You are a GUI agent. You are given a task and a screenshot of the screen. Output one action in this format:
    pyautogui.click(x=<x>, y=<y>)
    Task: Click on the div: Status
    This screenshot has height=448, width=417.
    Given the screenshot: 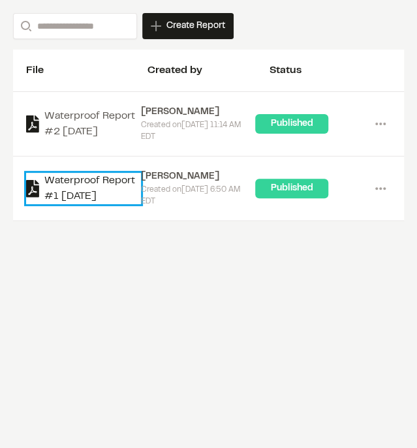 What is the action you would take?
    pyautogui.click(x=330, y=70)
    